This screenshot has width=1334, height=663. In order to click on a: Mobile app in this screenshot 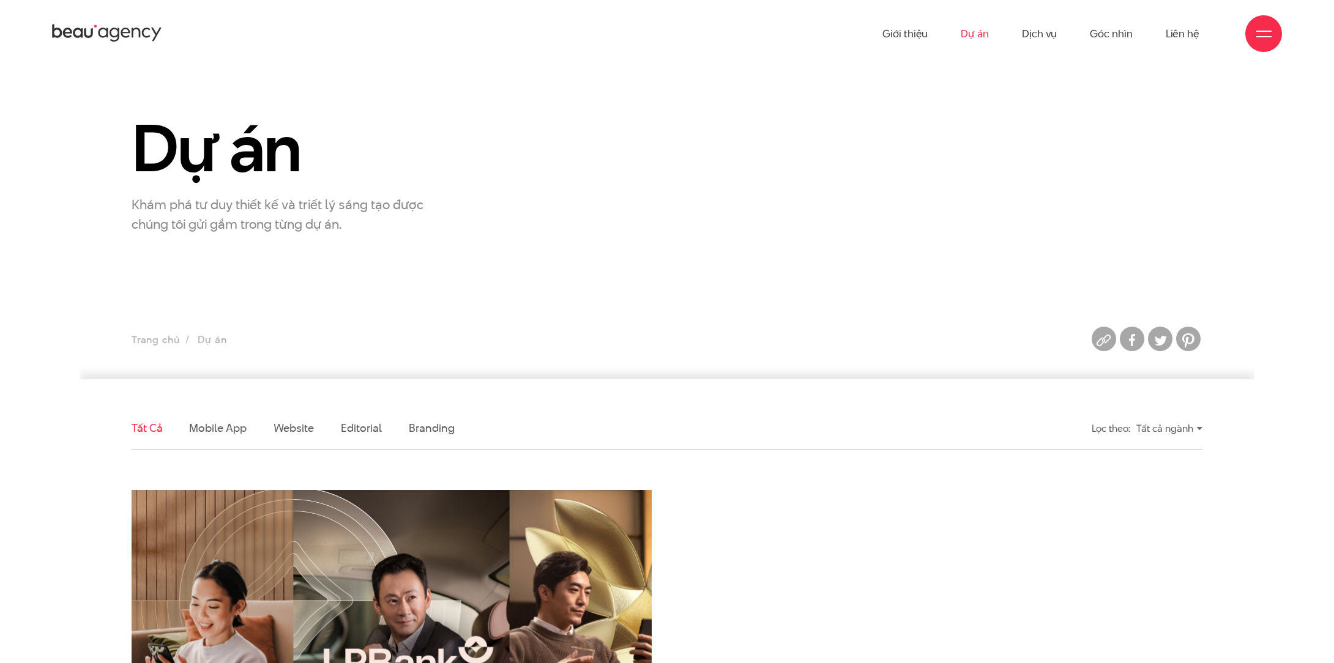, I will do `click(217, 428)`.